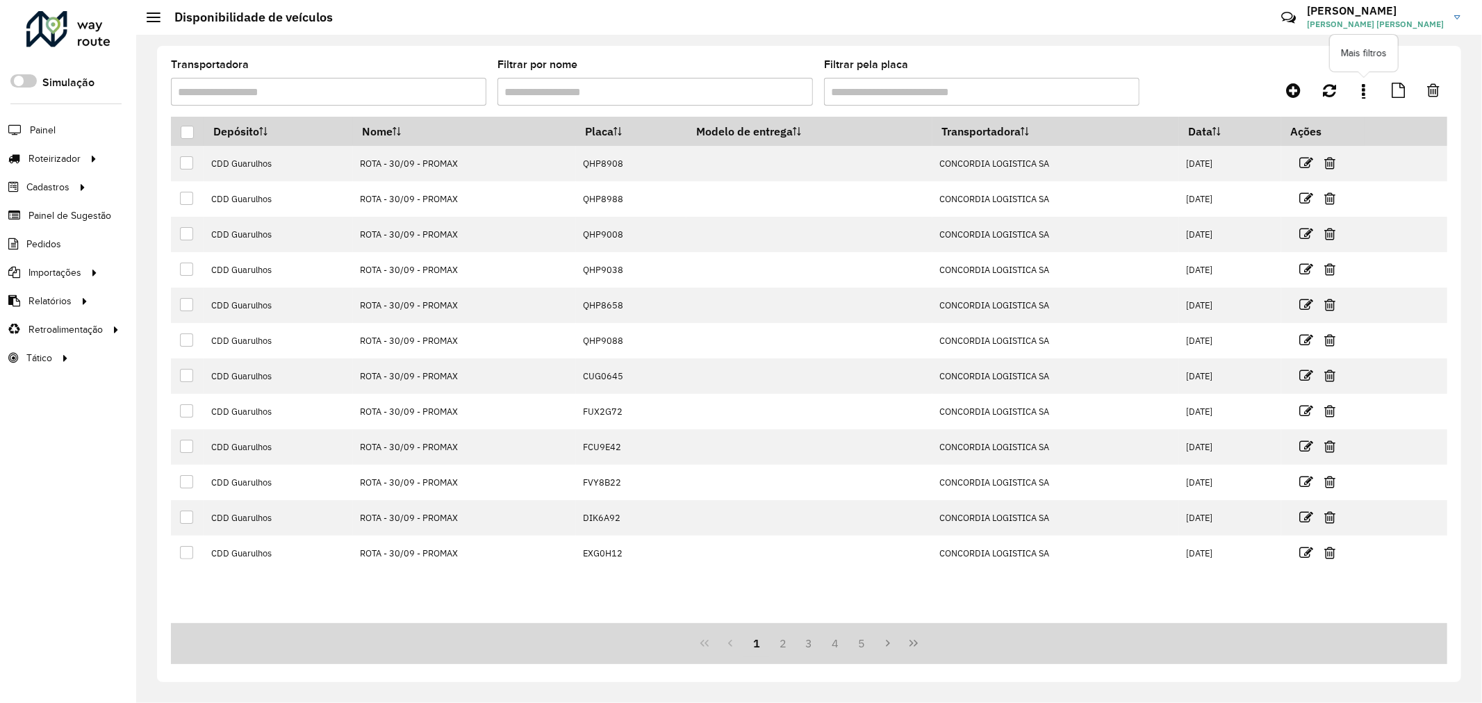 The width and height of the screenshot is (1482, 703). What do you see at coordinates (631, 199) in the screenshot?
I see `td: QHP8988` at bounding box center [631, 199].